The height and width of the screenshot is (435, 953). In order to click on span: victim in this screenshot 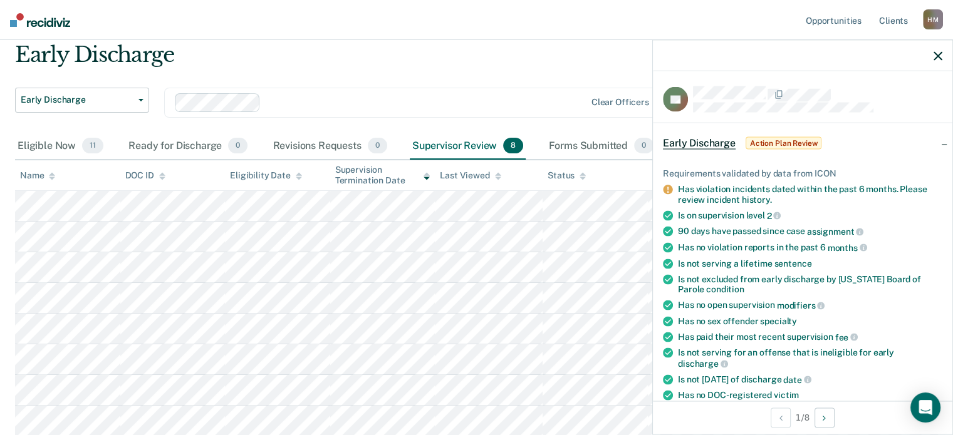, I will do `click(786, 395)`.